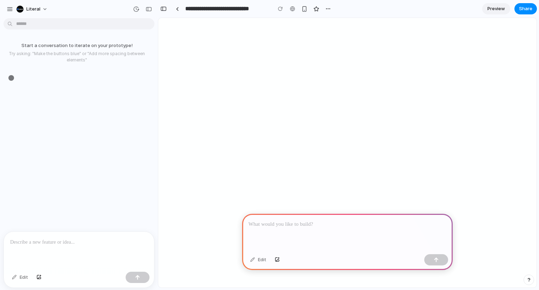 Image resolution: width=539 pixels, height=290 pixels. What do you see at coordinates (77, 46) in the screenshot?
I see `p: Start a conversation to iterate on your prototype!` at bounding box center [77, 46].